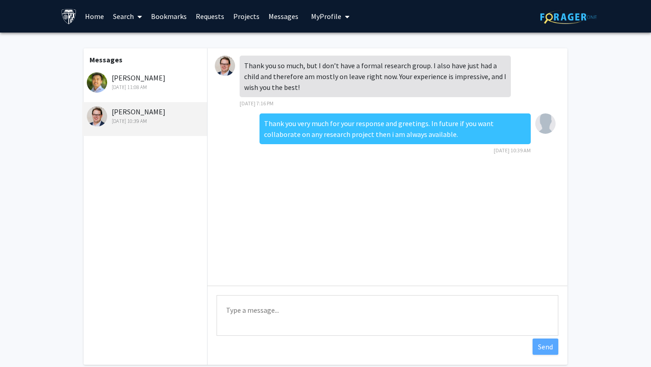 The height and width of the screenshot is (367, 651). What do you see at coordinates (210, 16) in the screenshot?
I see `a: Requests` at bounding box center [210, 16].